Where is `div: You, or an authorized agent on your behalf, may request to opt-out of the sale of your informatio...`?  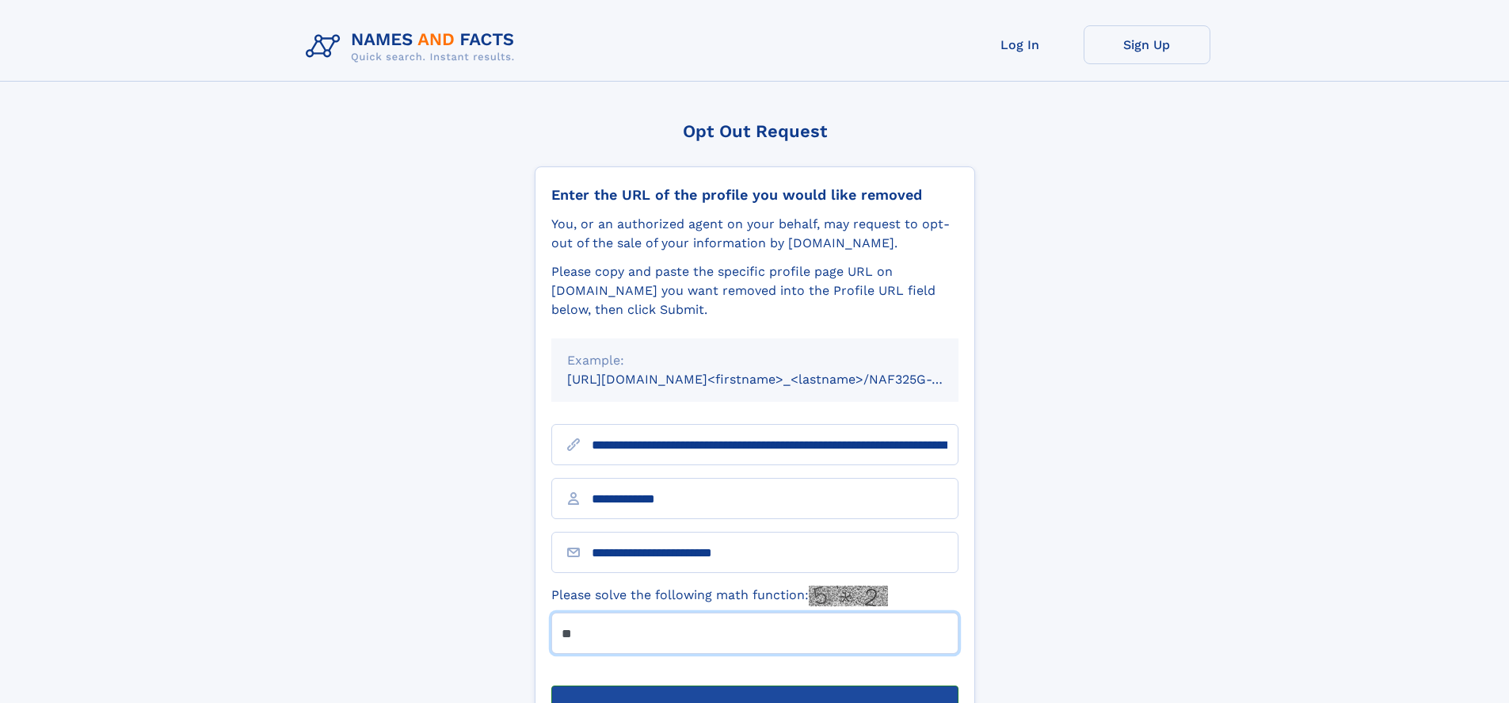
div: You, or an authorized agent on your behalf, may request to opt-out of the sale of your informatio... is located at coordinates (755, 234).